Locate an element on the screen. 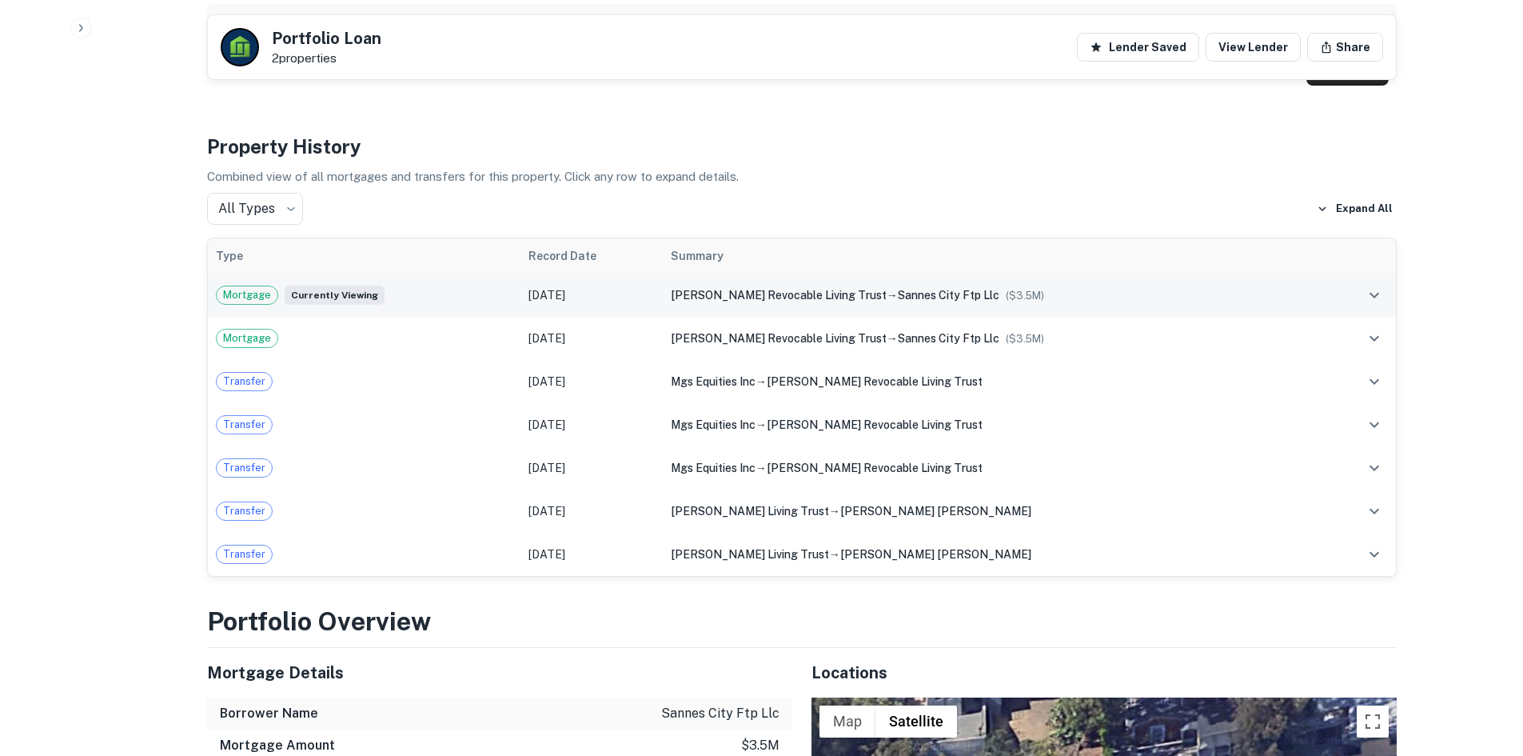 Image resolution: width=1523 pixels, height=756 pixels. button: Expand All is located at coordinates (1355, 209).